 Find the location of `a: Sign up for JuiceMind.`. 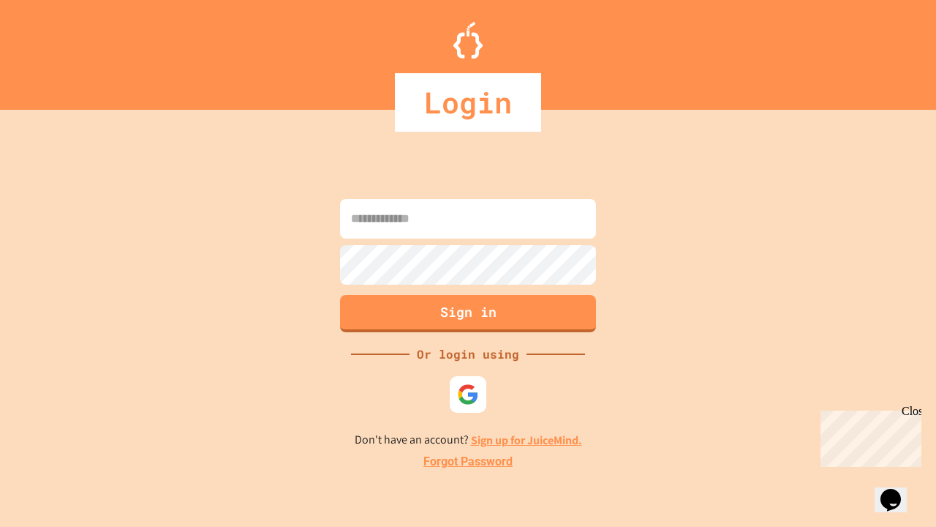

a: Sign up for JuiceMind. is located at coordinates (527, 440).